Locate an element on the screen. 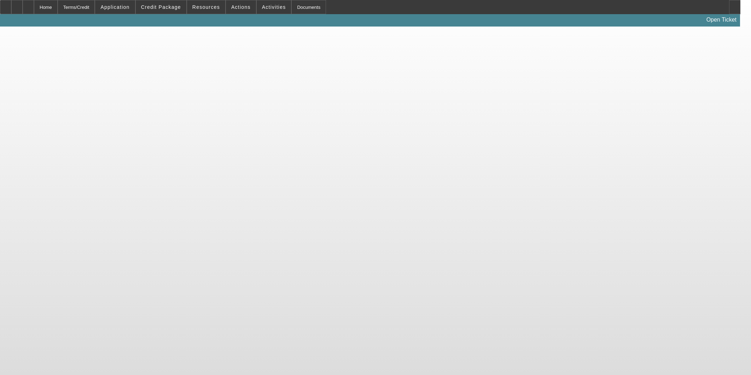 The width and height of the screenshot is (751, 375). button: Activities is located at coordinates (274, 7).